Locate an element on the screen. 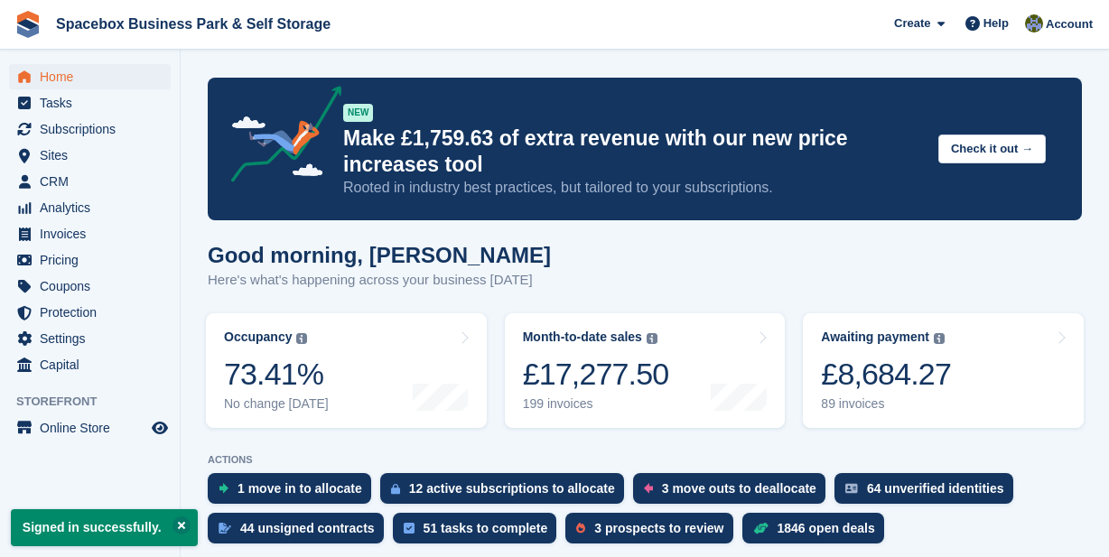  div: 1 move in to allocate is located at coordinates (300, 489).